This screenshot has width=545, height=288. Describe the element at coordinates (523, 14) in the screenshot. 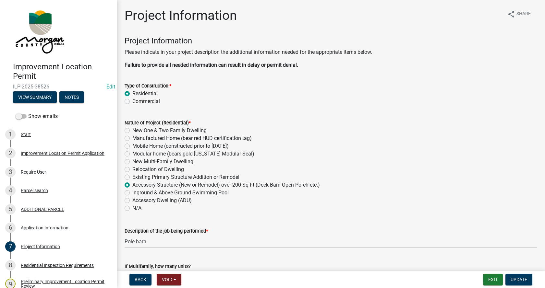

I see `span: Share` at that location.